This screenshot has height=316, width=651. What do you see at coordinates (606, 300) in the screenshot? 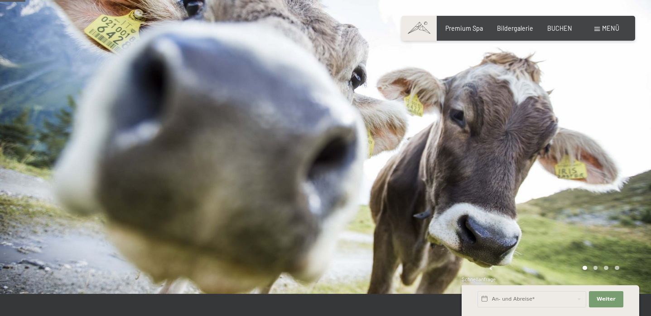
I see `span: Weiter` at bounding box center [606, 300].